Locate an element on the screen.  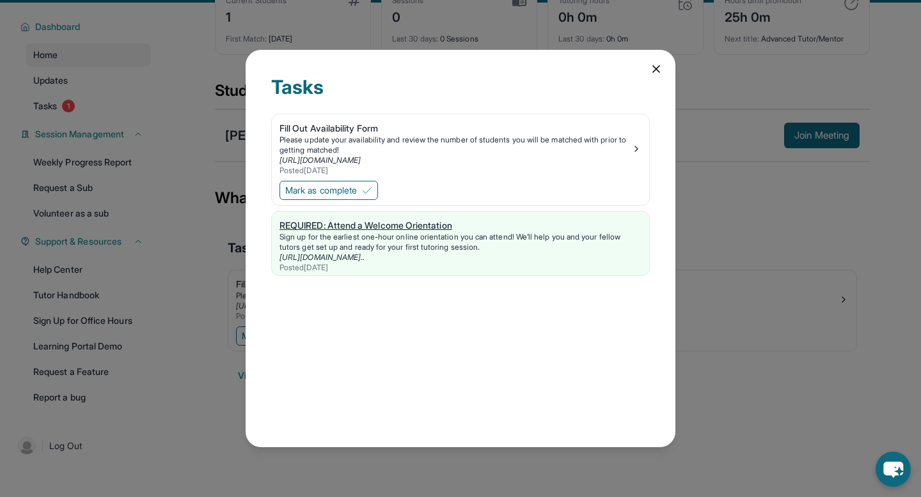
a: Fill Out Availability FormPlease update your availability and review the number of students you w... is located at coordinates (460, 146).